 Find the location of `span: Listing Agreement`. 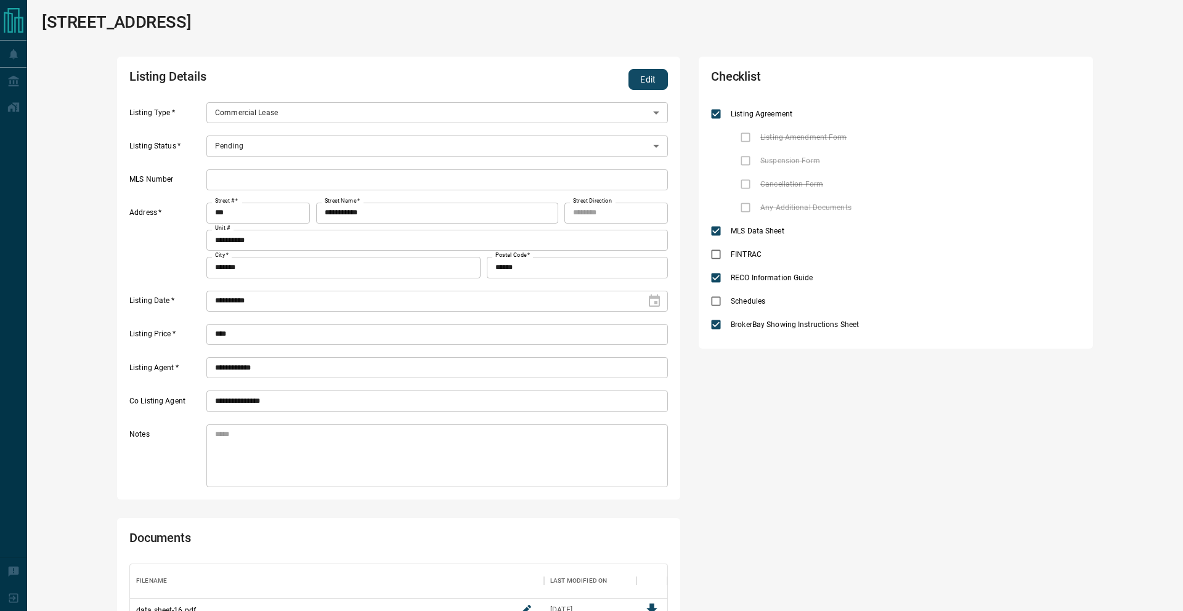

span: Listing Agreement is located at coordinates (762, 114).